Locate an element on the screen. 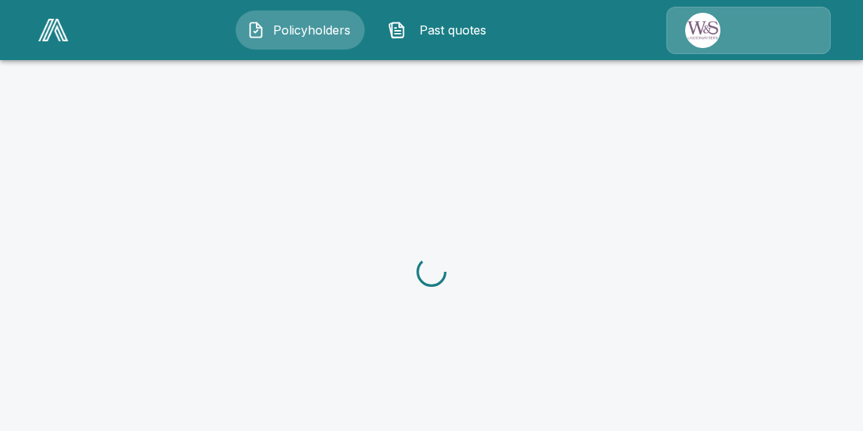 Image resolution: width=863 pixels, height=431 pixels. span: Policyholders is located at coordinates (312, 30).